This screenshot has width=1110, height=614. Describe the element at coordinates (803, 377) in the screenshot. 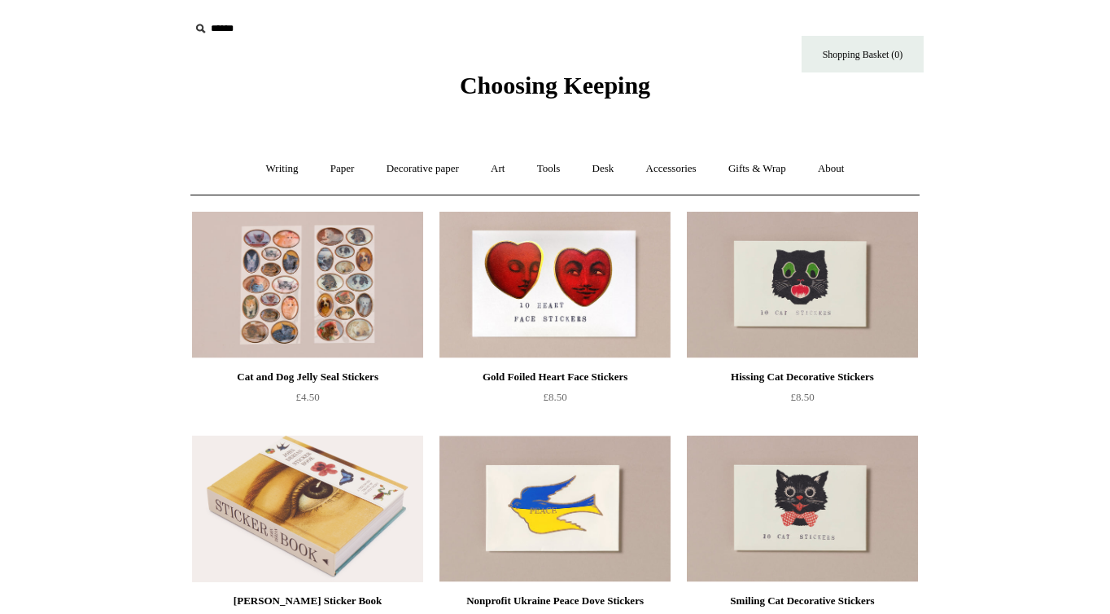

I see `div: Hissing Cat Decorative Stickers` at that location.